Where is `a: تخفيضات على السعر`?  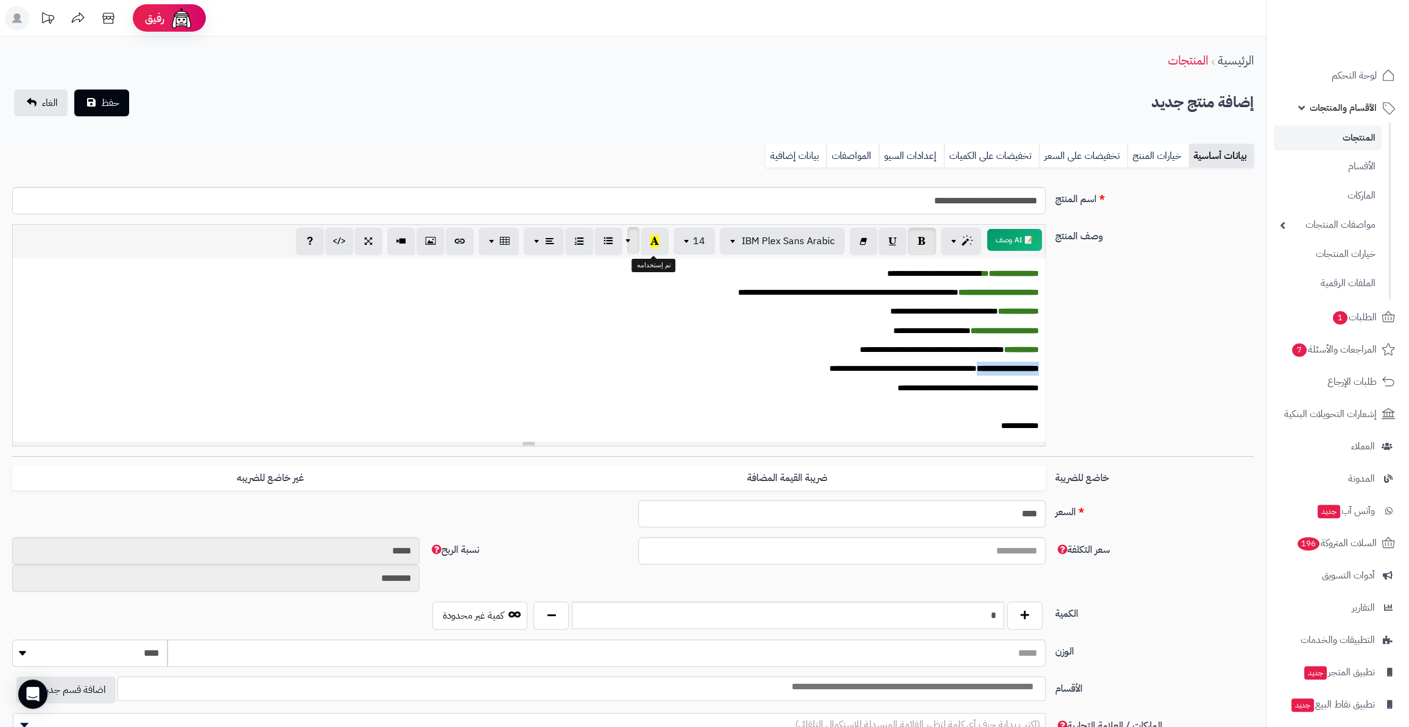 a: تخفيضات على السعر is located at coordinates (1082, 156).